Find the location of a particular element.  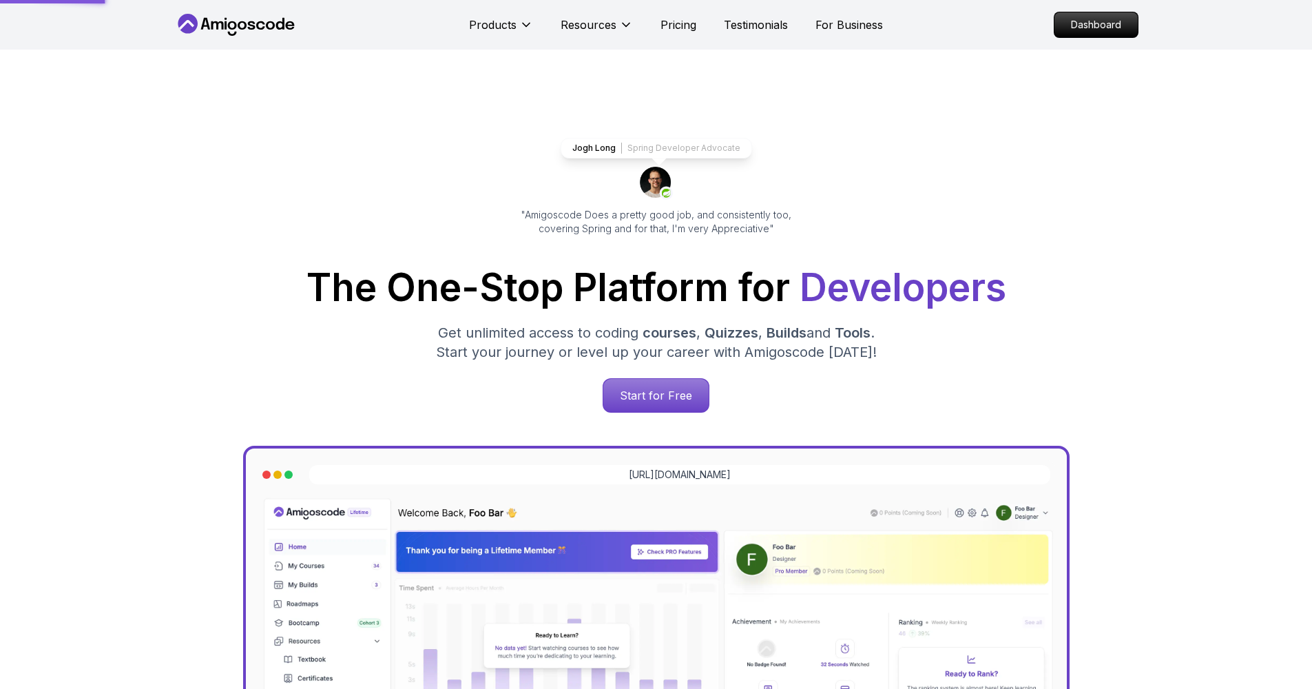

p: Resources is located at coordinates (588, 25).